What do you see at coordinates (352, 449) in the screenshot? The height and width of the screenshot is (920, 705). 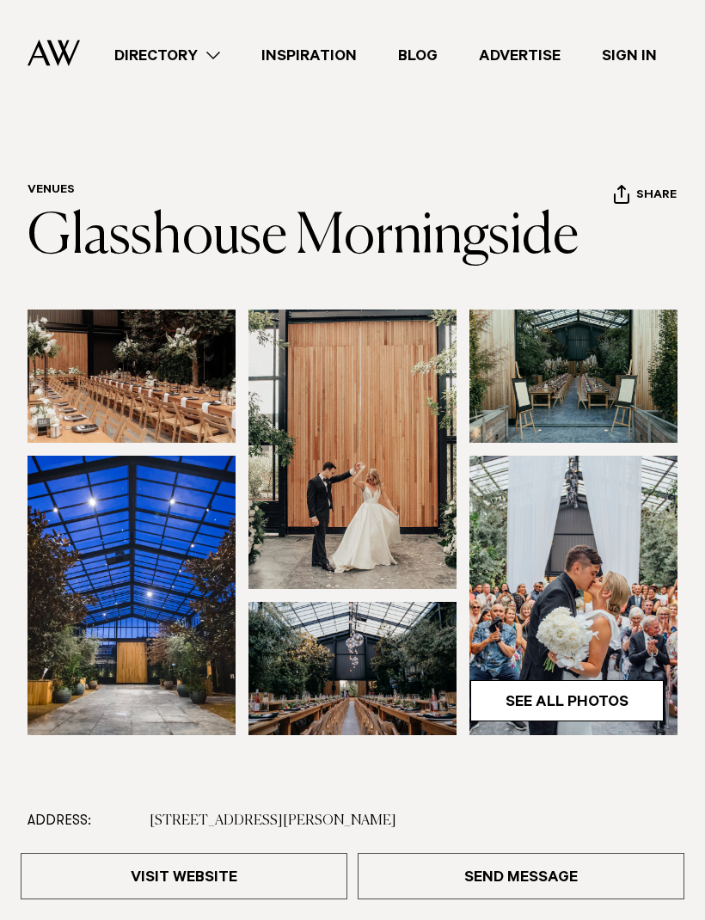 I see `a: Just married at Glasshouse` at bounding box center [352, 449].